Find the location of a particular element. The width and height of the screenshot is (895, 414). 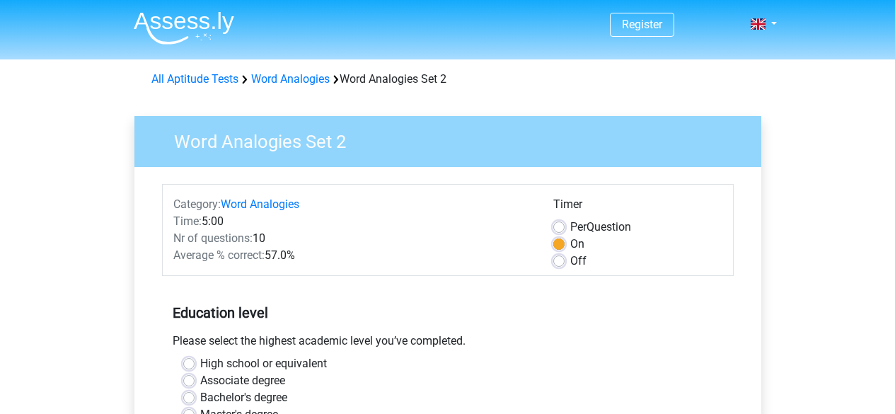

div: Timer is located at coordinates (638, 207).